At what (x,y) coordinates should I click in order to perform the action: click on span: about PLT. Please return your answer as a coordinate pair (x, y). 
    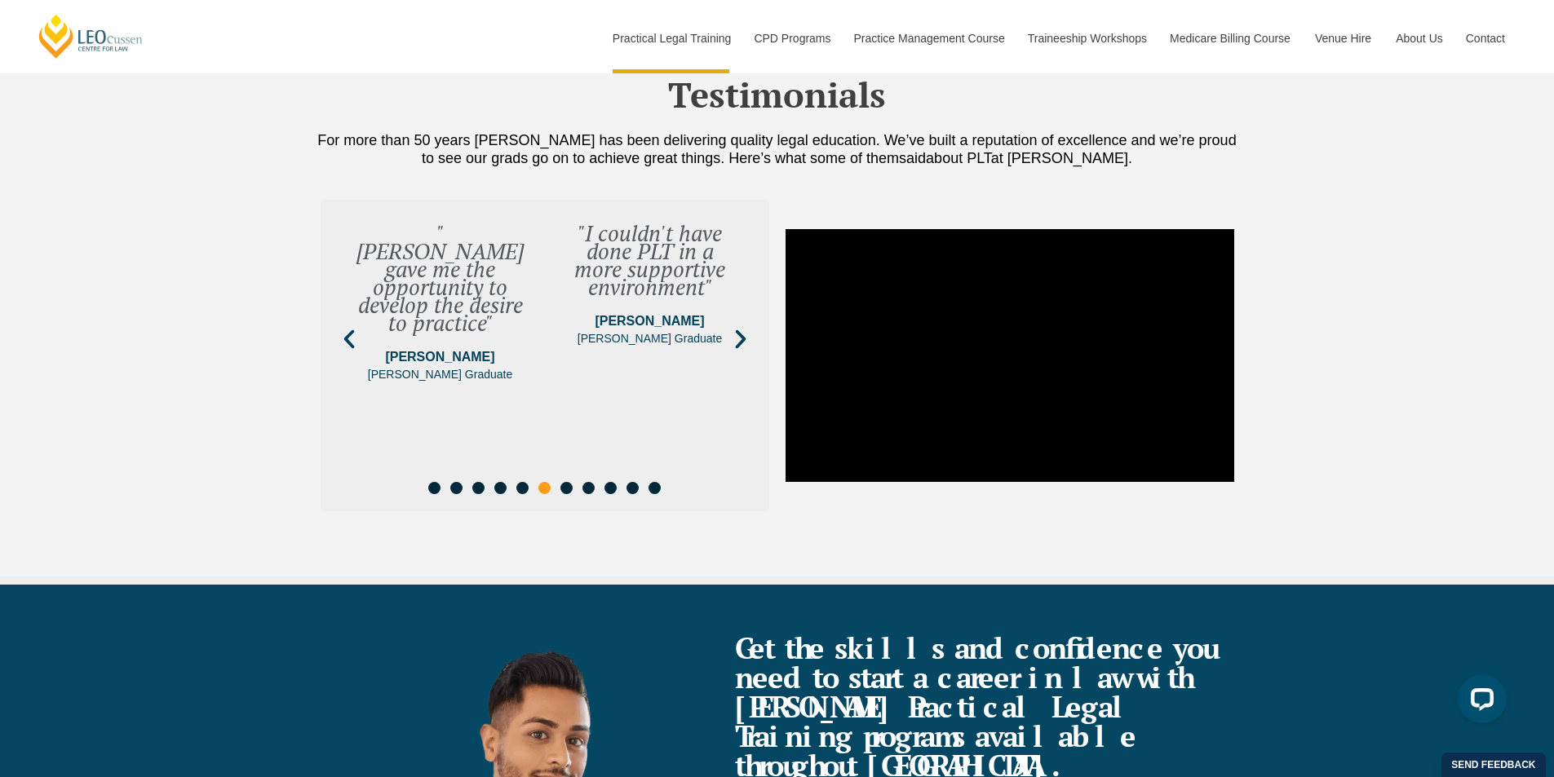
    Looking at the image, I should click on (959, 158).